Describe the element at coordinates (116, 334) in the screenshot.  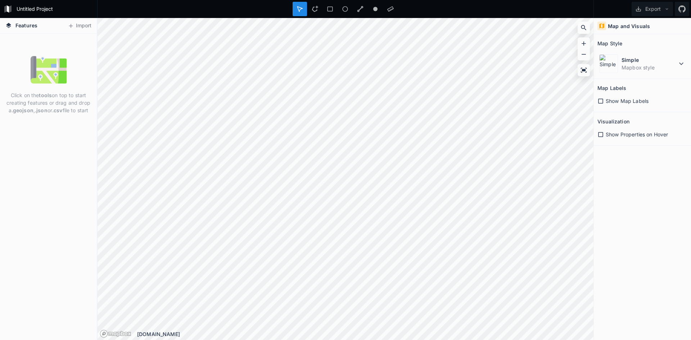
I see `a: Mapbox logo` at that location.